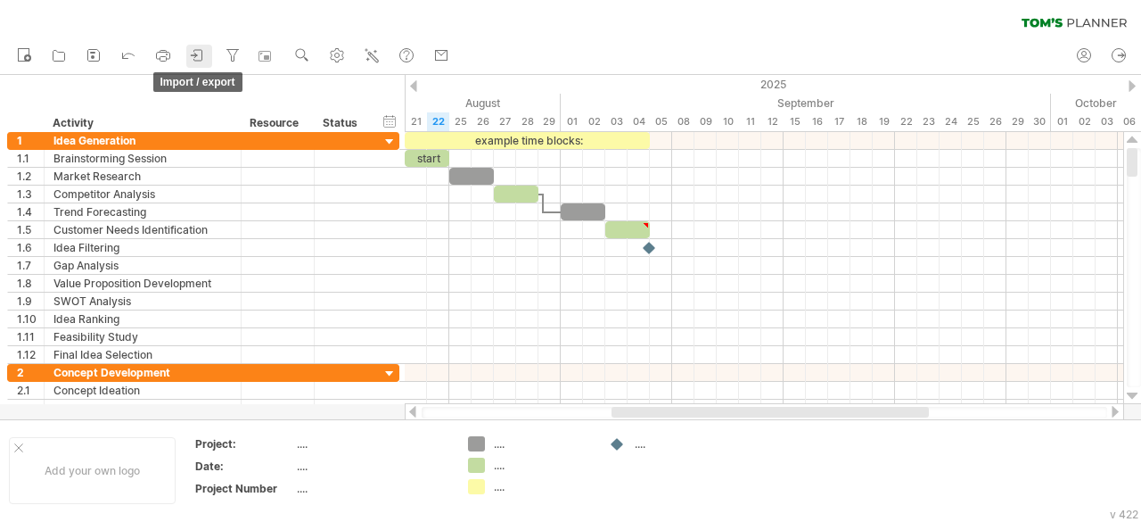 The image size is (1141, 522). What do you see at coordinates (143, 247) in the screenshot?
I see `div: Idea Filtering` at bounding box center [143, 247].